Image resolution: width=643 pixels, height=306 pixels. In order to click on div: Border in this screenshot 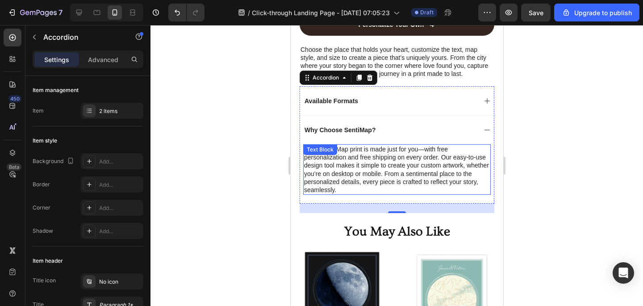, I will do `click(41, 184)`.